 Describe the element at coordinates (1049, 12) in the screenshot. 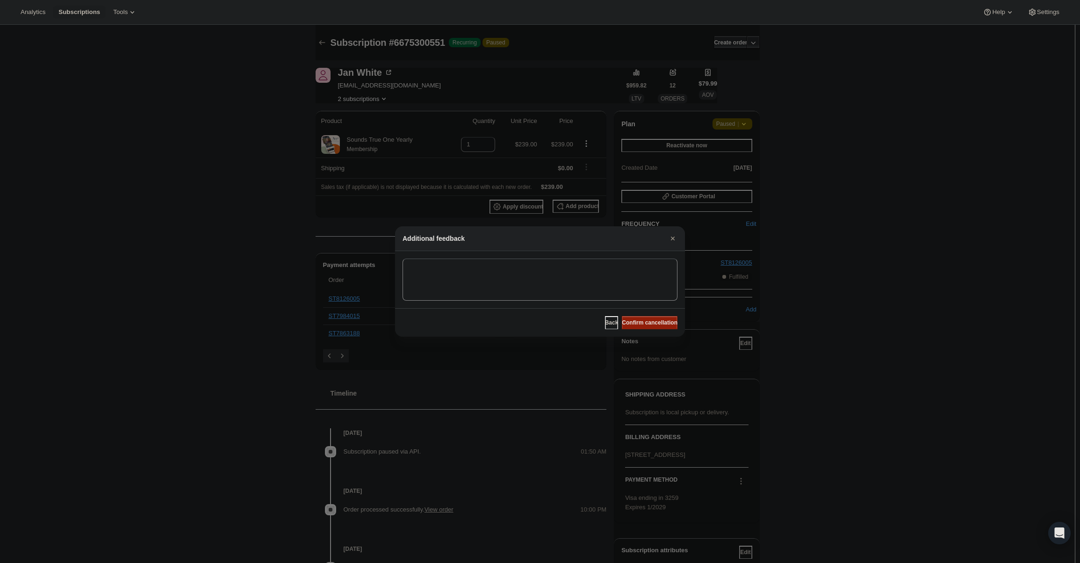

I see `span: Settings` at that location.